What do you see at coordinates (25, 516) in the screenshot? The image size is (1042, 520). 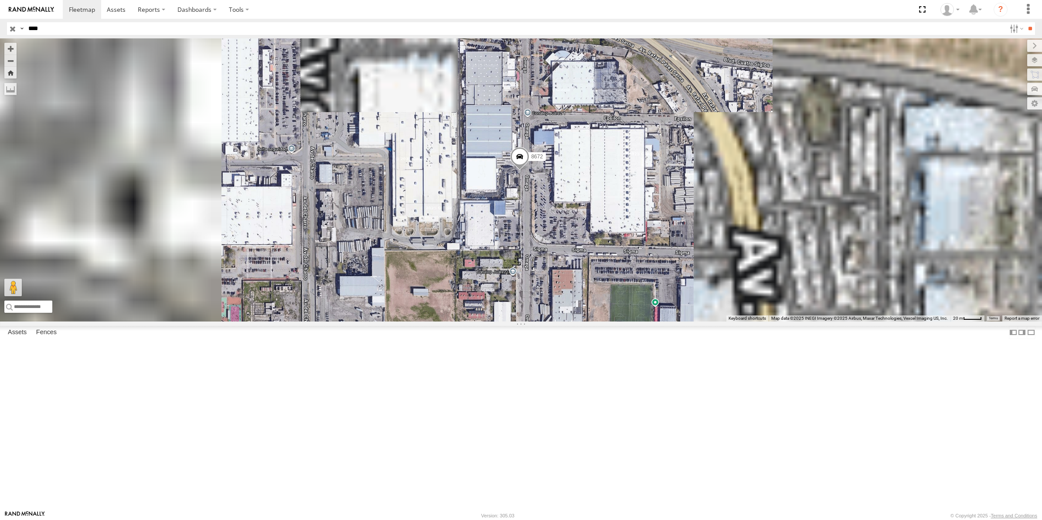 I see `a: Visit our Website` at bounding box center [25, 516].